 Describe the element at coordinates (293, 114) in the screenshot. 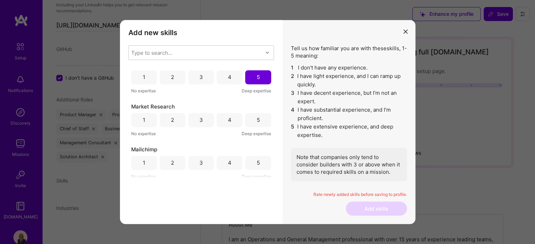

I see `span: 4` at that location.